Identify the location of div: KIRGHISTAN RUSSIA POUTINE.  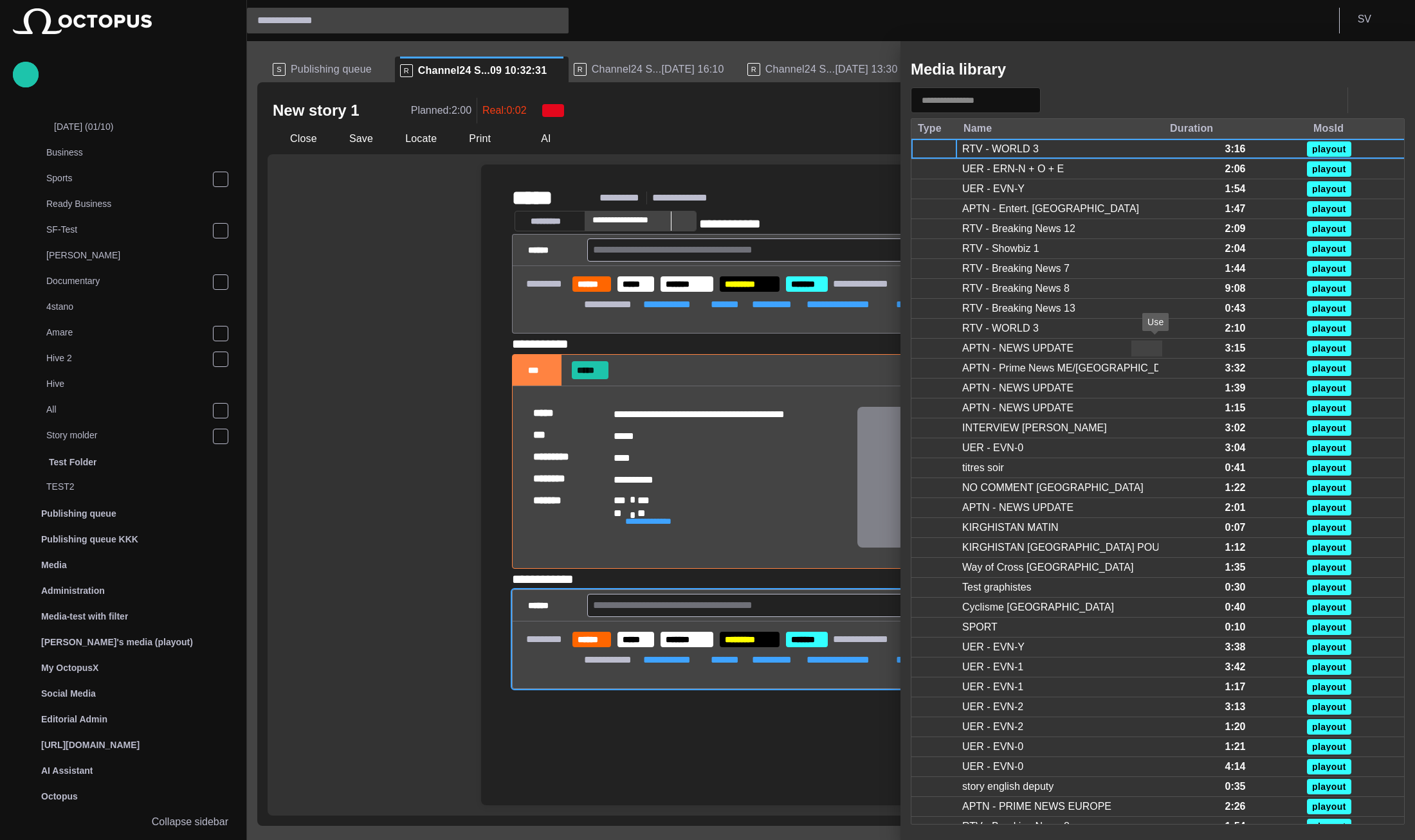
(1060, 547).